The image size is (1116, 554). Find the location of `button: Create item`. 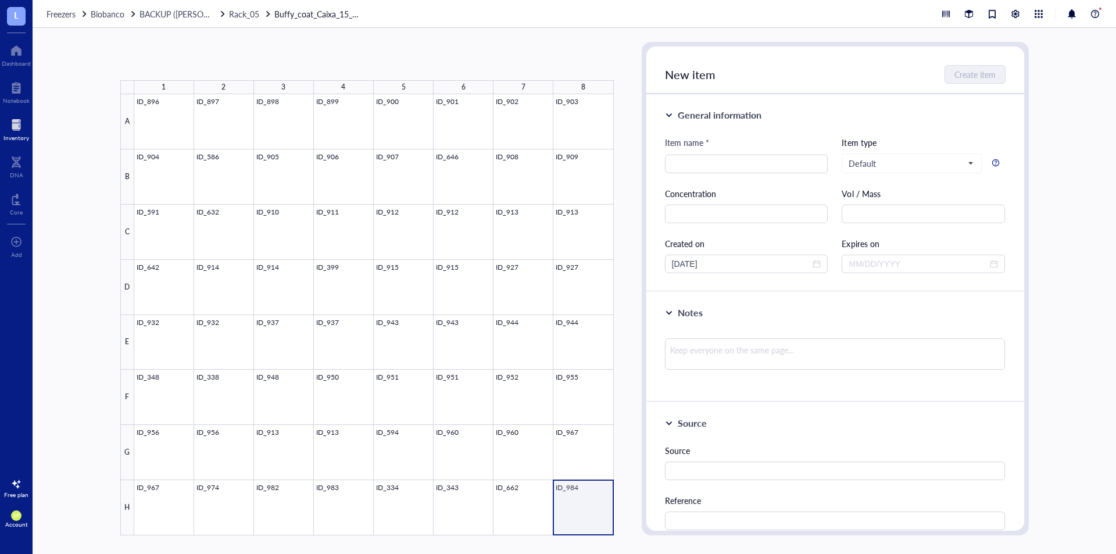

button: Create item is located at coordinates (974, 74).